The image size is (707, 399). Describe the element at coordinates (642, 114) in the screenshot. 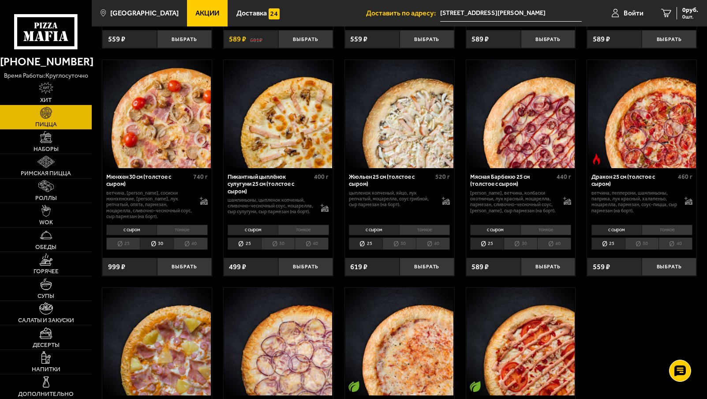

I see `img: Дракон 25 см (толстое с сыром)` at that location.